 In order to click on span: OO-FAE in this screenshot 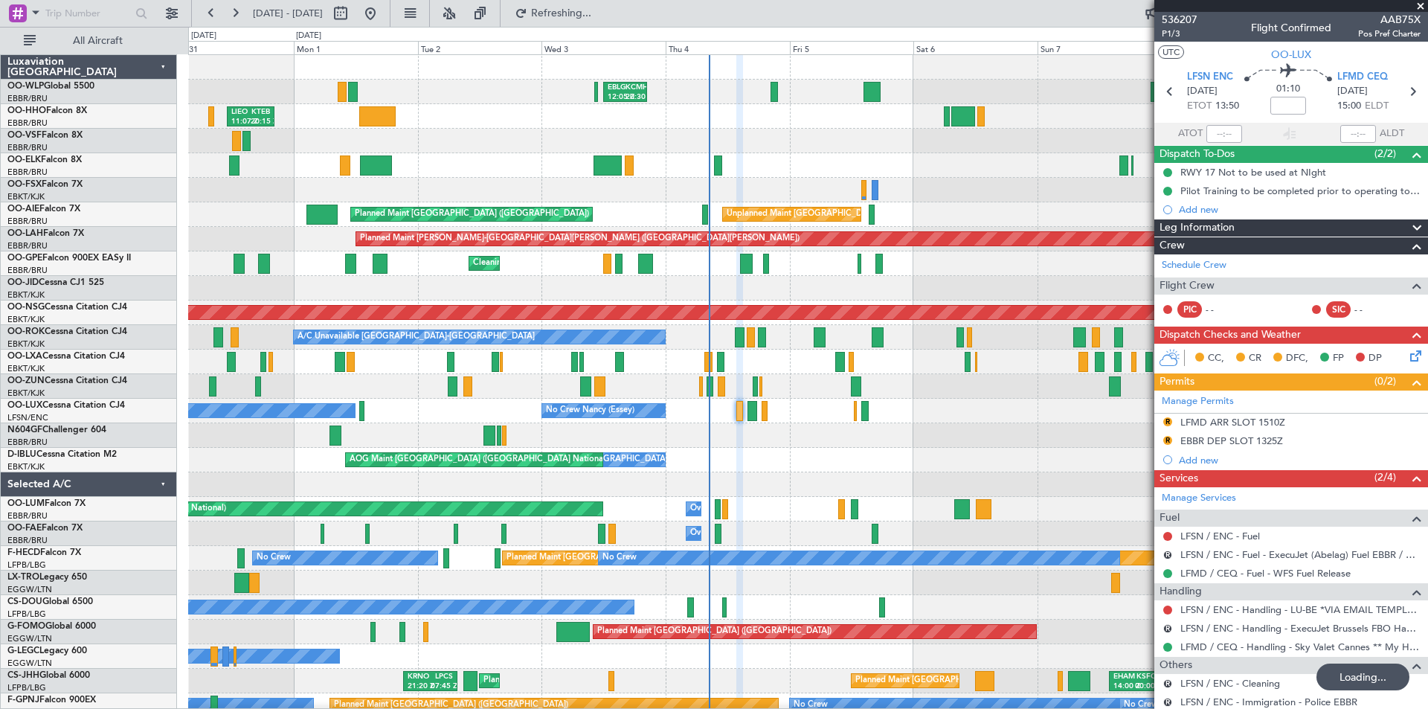, I will do `click(25, 528)`.